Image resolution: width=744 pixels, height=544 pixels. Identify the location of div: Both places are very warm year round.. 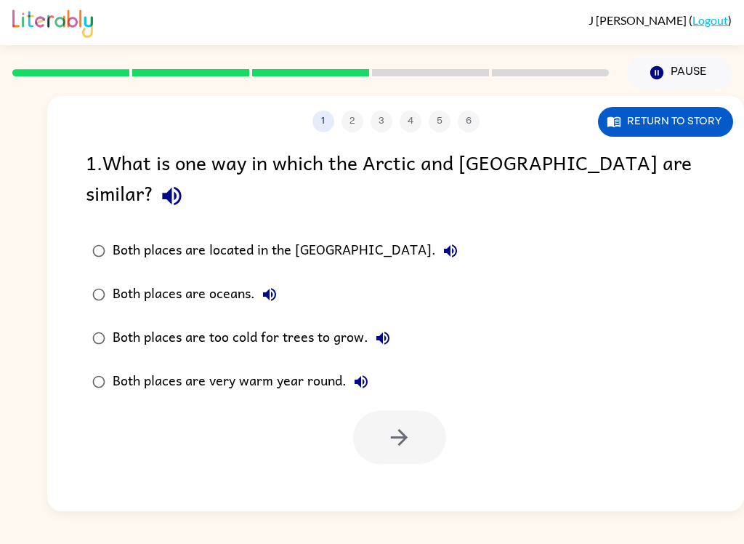
(244, 382).